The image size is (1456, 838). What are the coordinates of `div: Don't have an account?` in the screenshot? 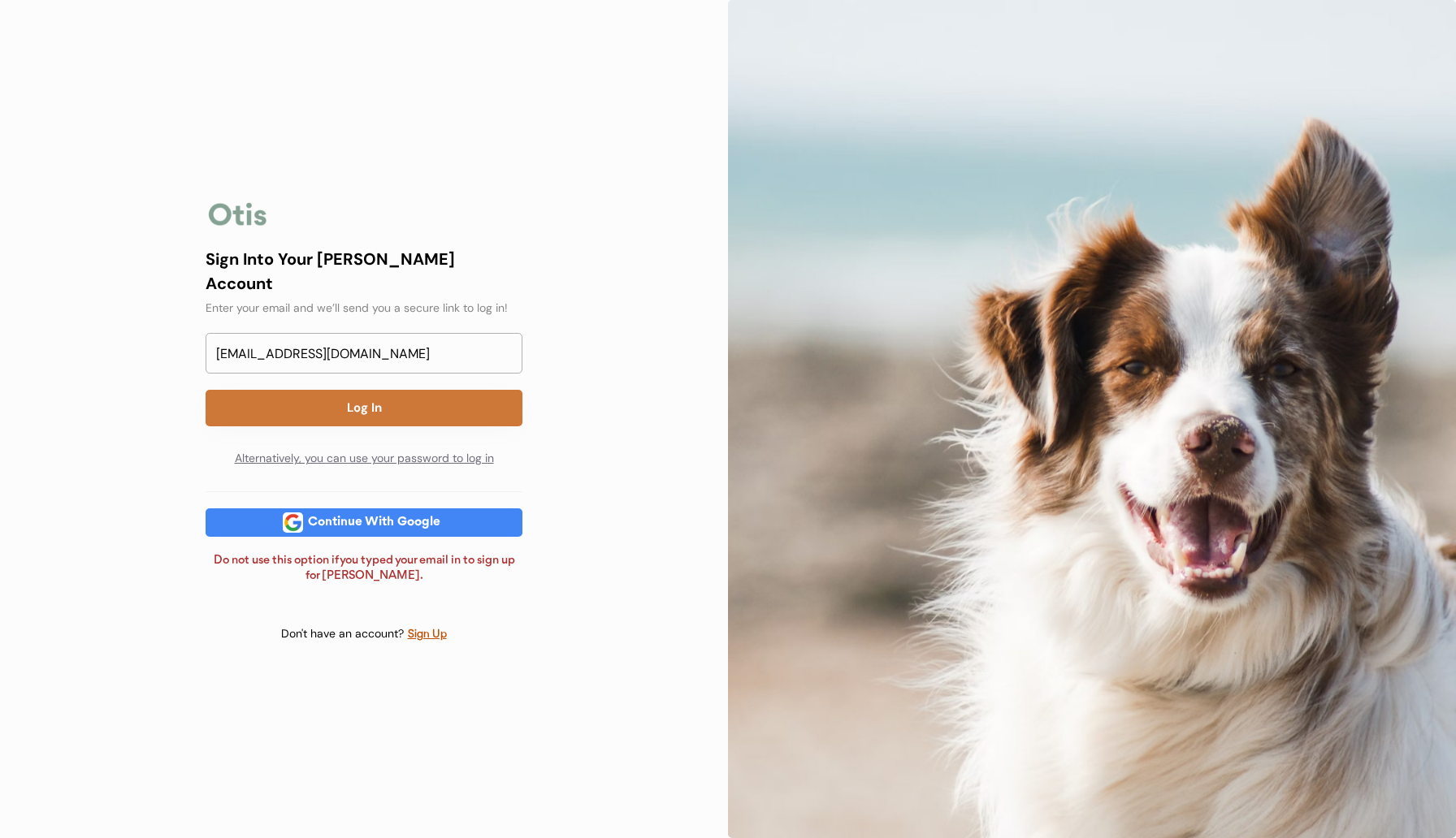 It's located at (344, 635).